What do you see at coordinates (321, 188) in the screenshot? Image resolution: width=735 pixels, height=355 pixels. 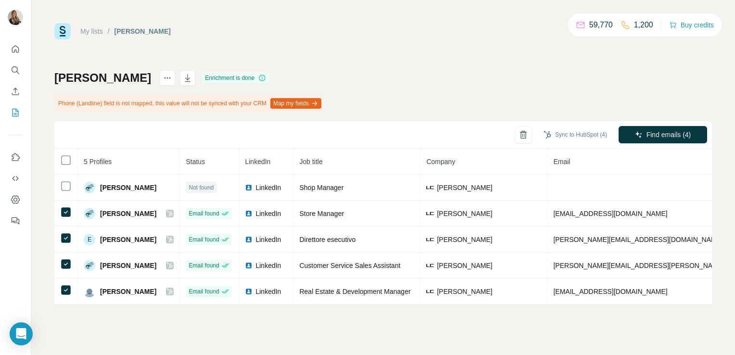 I see `span: Shop Manager` at bounding box center [321, 188].